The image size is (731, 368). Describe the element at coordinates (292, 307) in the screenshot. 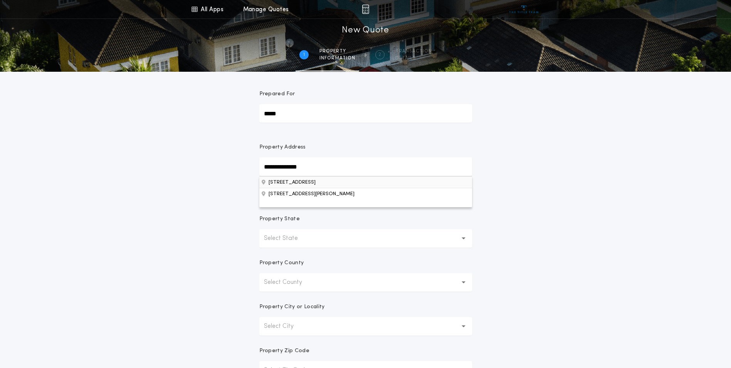

I see `p: Property City or Locality` at that location.